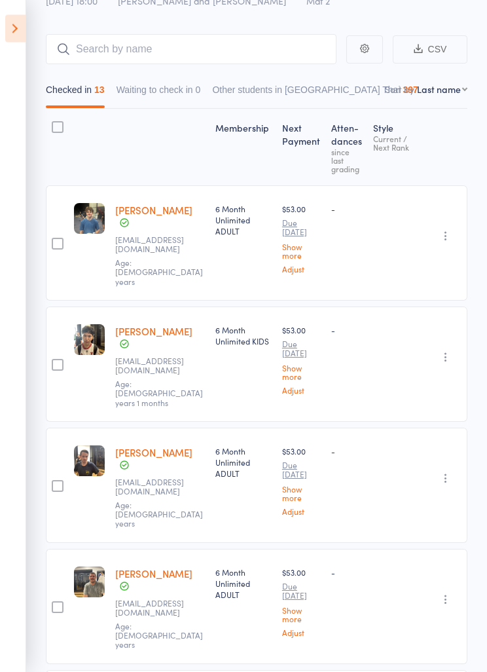 The width and height of the screenshot is (487, 672). I want to click on img: image1743152782.png, so click(89, 461).